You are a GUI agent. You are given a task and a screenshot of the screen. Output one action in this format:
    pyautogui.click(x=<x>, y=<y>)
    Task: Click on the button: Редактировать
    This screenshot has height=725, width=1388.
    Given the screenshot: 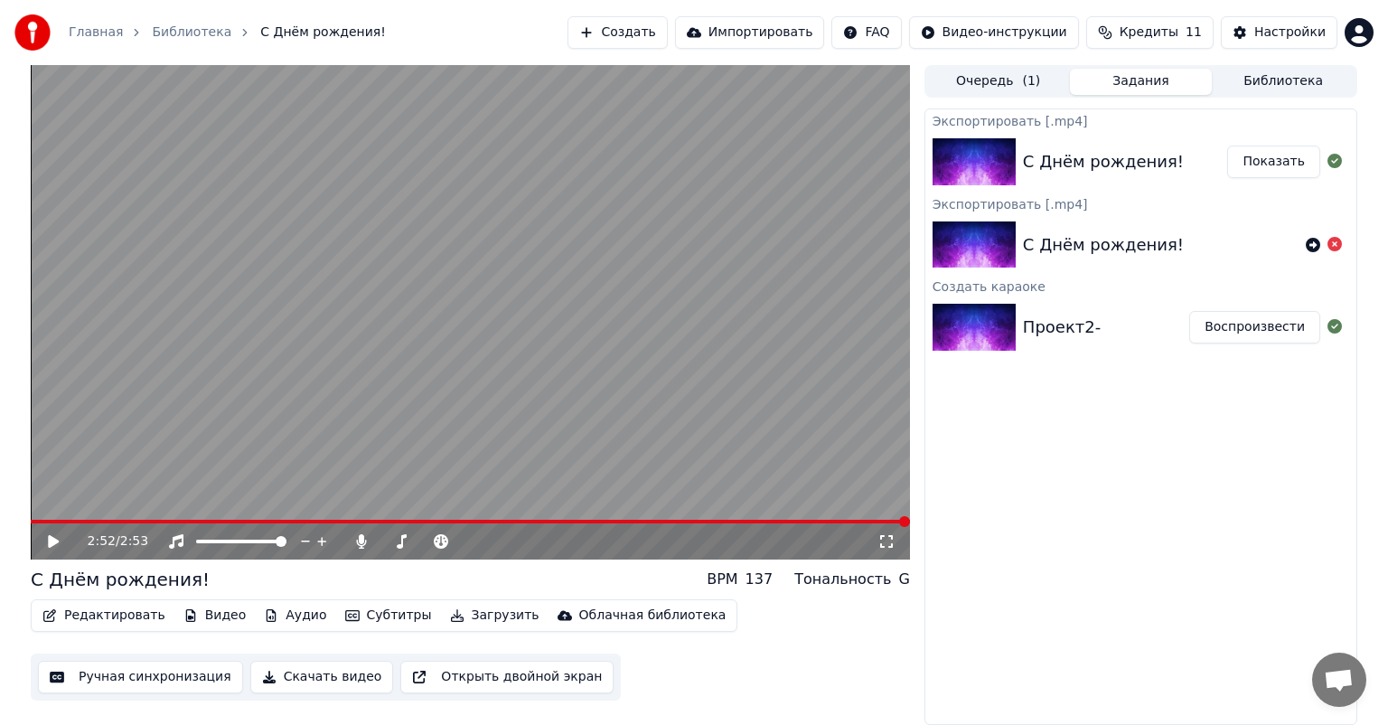 What is the action you would take?
    pyautogui.click(x=104, y=615)
    